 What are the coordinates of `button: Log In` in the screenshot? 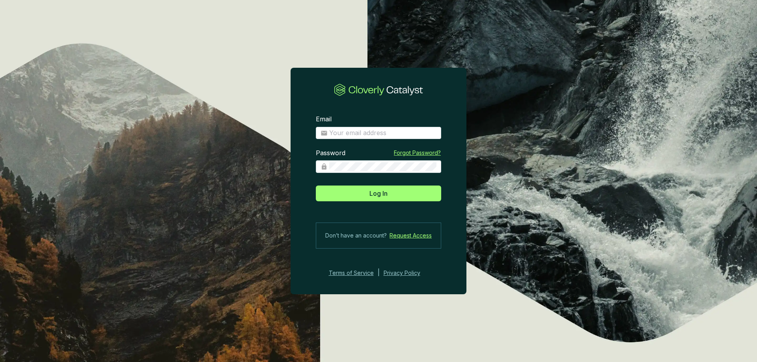 It's located at (378, 194).